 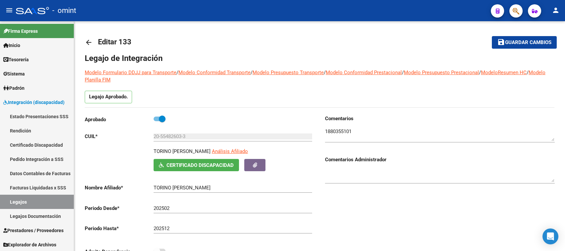 What do you see at coordinates (528, 43) in the screenshot?
I see `span: Guardar cambios` at bounding box center [528, 43].